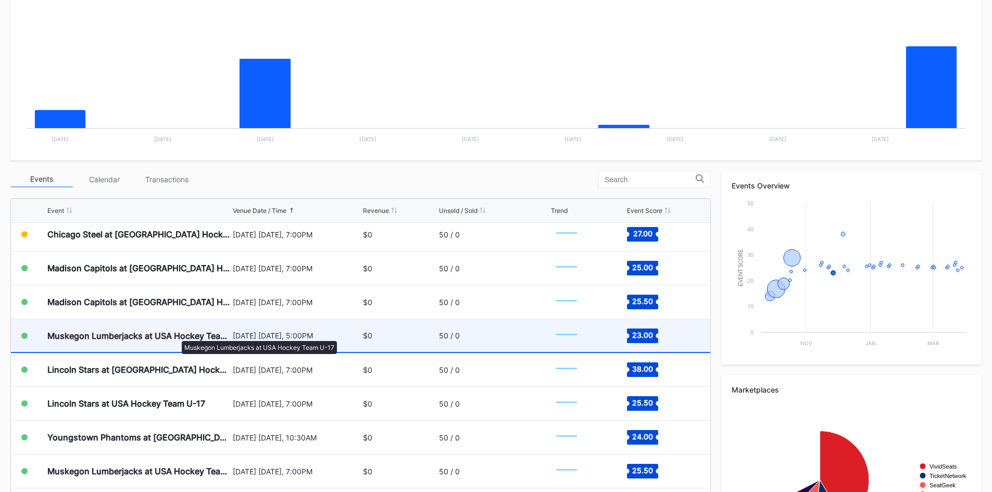 The image size is (992, 492). I want to click on div: Lincoln Stars at USA Hockey Team U-17, so click(126, 403).